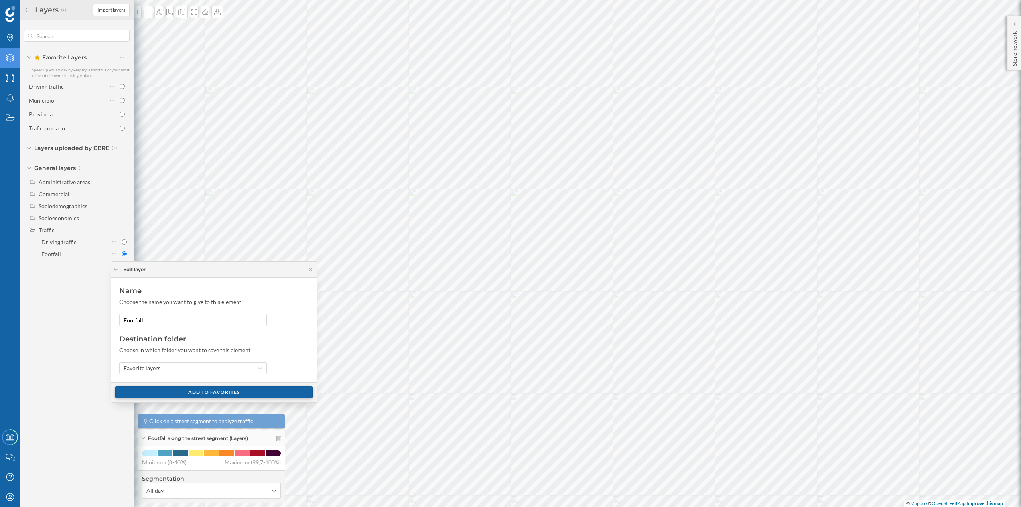  I want to click on div: Choose in which folder you want to save this element, so click(214, 350).